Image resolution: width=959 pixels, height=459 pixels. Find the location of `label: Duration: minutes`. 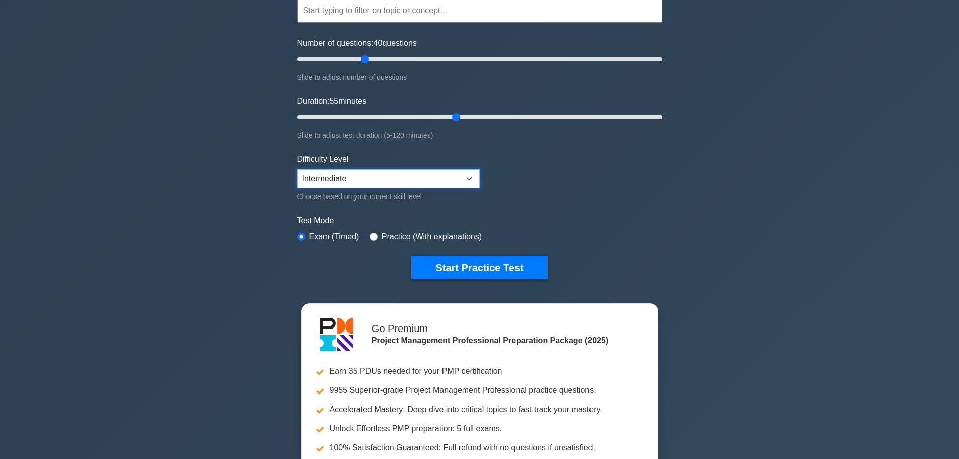

label: Duration: minutes is located at coordinates (332, 101).